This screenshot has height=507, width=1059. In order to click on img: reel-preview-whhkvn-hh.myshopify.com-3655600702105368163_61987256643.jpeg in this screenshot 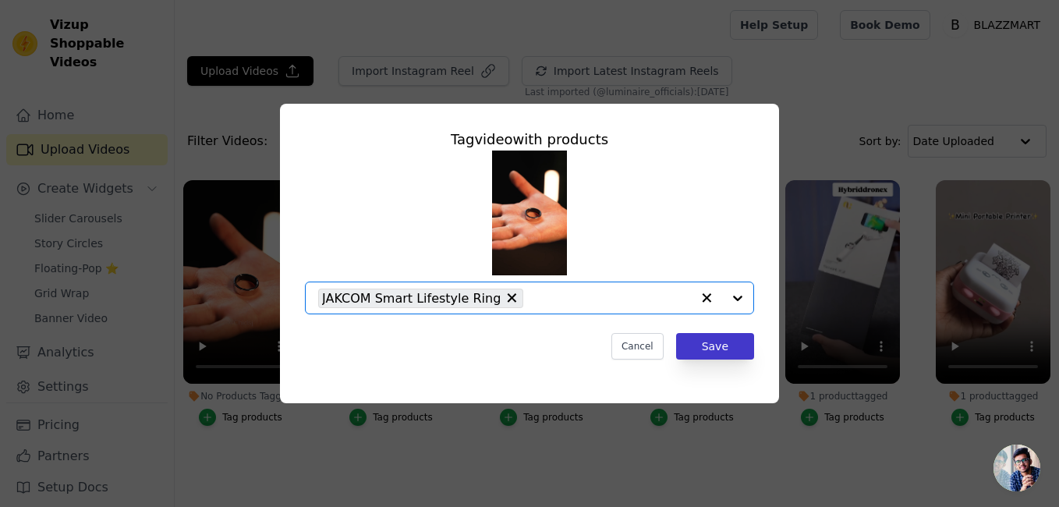, I will do `click(530, 213)`.